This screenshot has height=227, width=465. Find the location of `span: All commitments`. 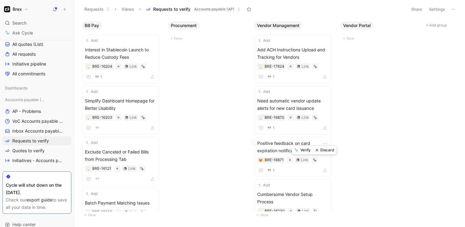

span: All commitments is located at coordinates (29, 74).